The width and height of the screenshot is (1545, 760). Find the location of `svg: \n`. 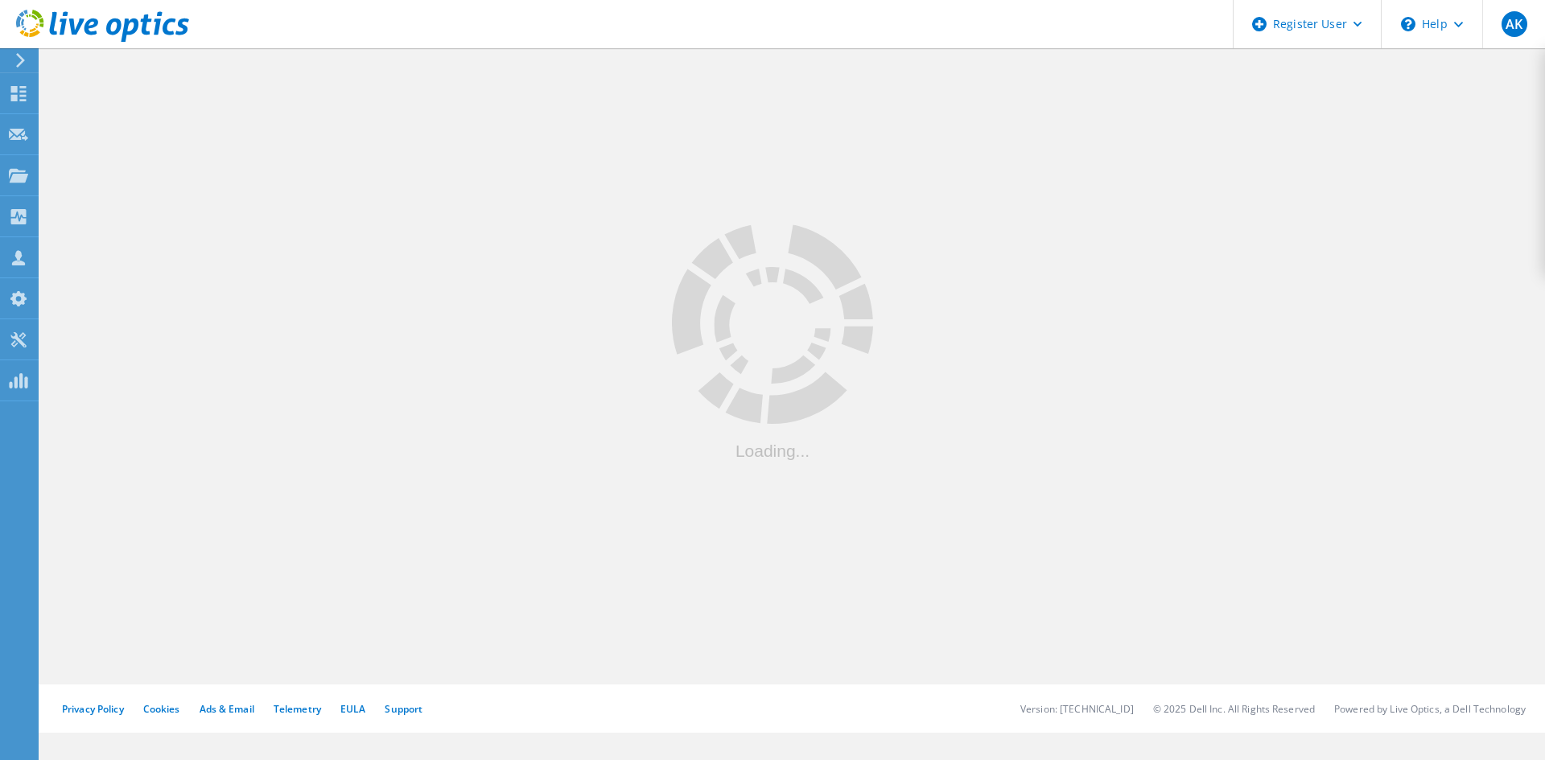

svg: \n is located at coordinates (1408, 24).